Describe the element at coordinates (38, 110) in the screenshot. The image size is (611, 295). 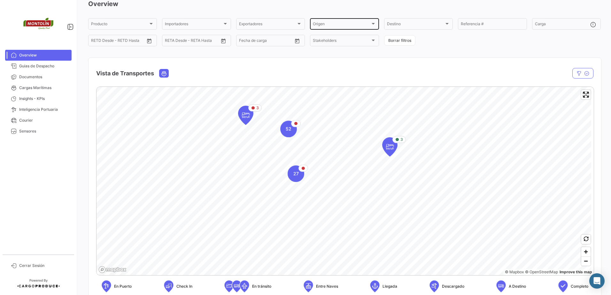
I see `a: Inteligencia Portuaria` at that location.